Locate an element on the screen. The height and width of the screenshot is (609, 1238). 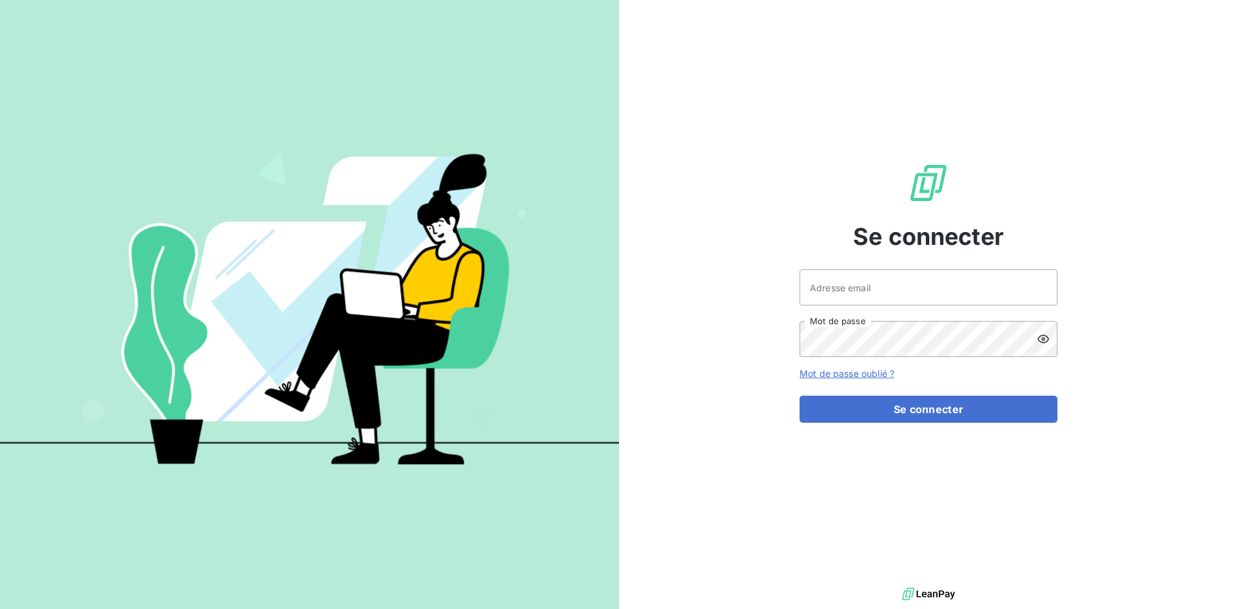
input: placeholder is located at coordinates (929, 288).